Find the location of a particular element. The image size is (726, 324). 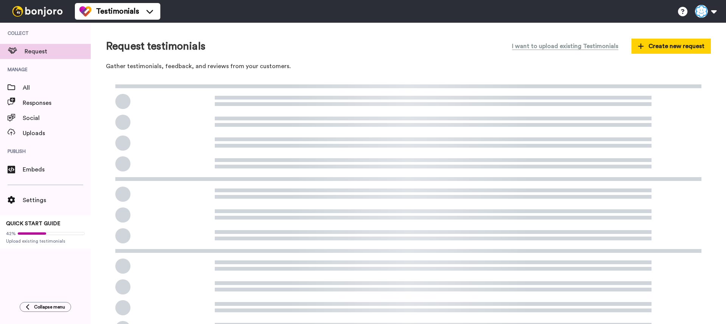

span: Upload existing testimonials is located at coordinates (45, 241).